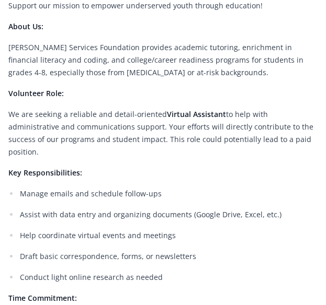 Image resolution: width=326 pixels, height=305 pixels. I want to click on strong: Key Responsibilities:, so click(45, 172).